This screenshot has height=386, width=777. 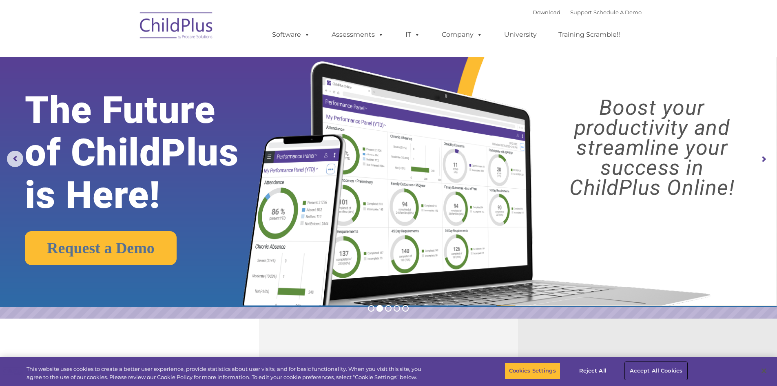 What do you see at coordinates (618, 12) in the screenshot?
I see `a: Schedule A Demo` at bounding box center [618, 12].